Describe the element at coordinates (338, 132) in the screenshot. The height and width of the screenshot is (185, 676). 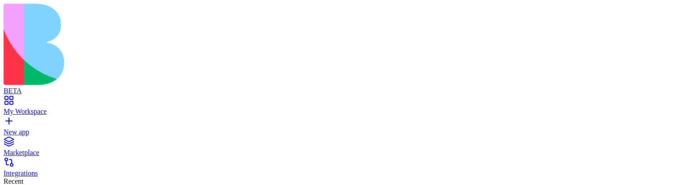
I see `div: New app` at that location.